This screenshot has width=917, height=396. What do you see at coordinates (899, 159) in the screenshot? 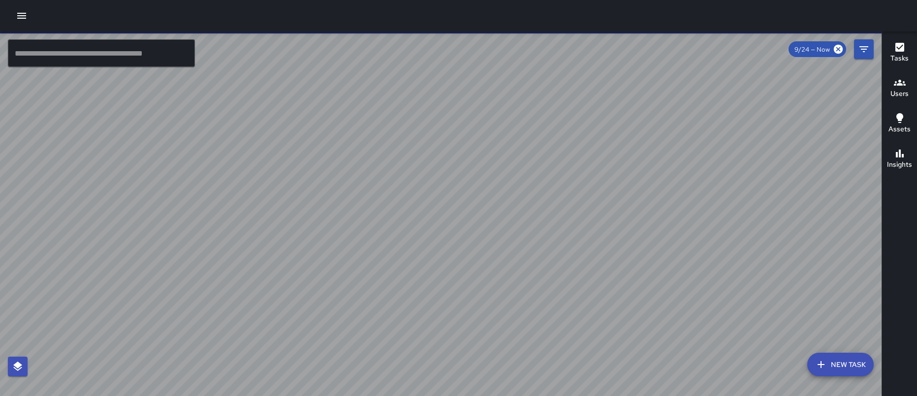
I see `button: Insights` at bounding box center [899, 159].